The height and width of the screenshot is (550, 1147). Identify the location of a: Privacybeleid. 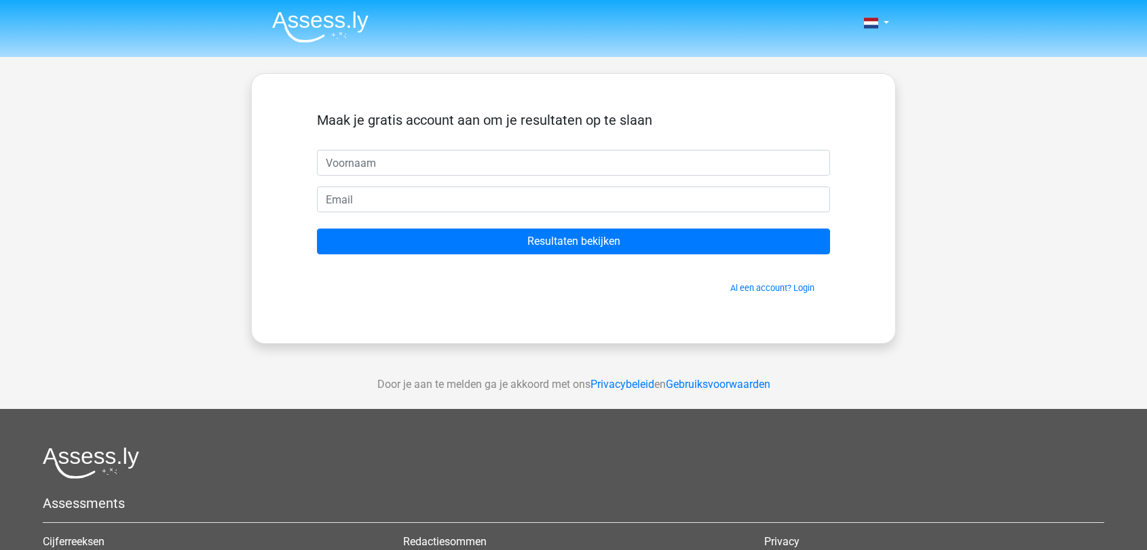
(622, 384).